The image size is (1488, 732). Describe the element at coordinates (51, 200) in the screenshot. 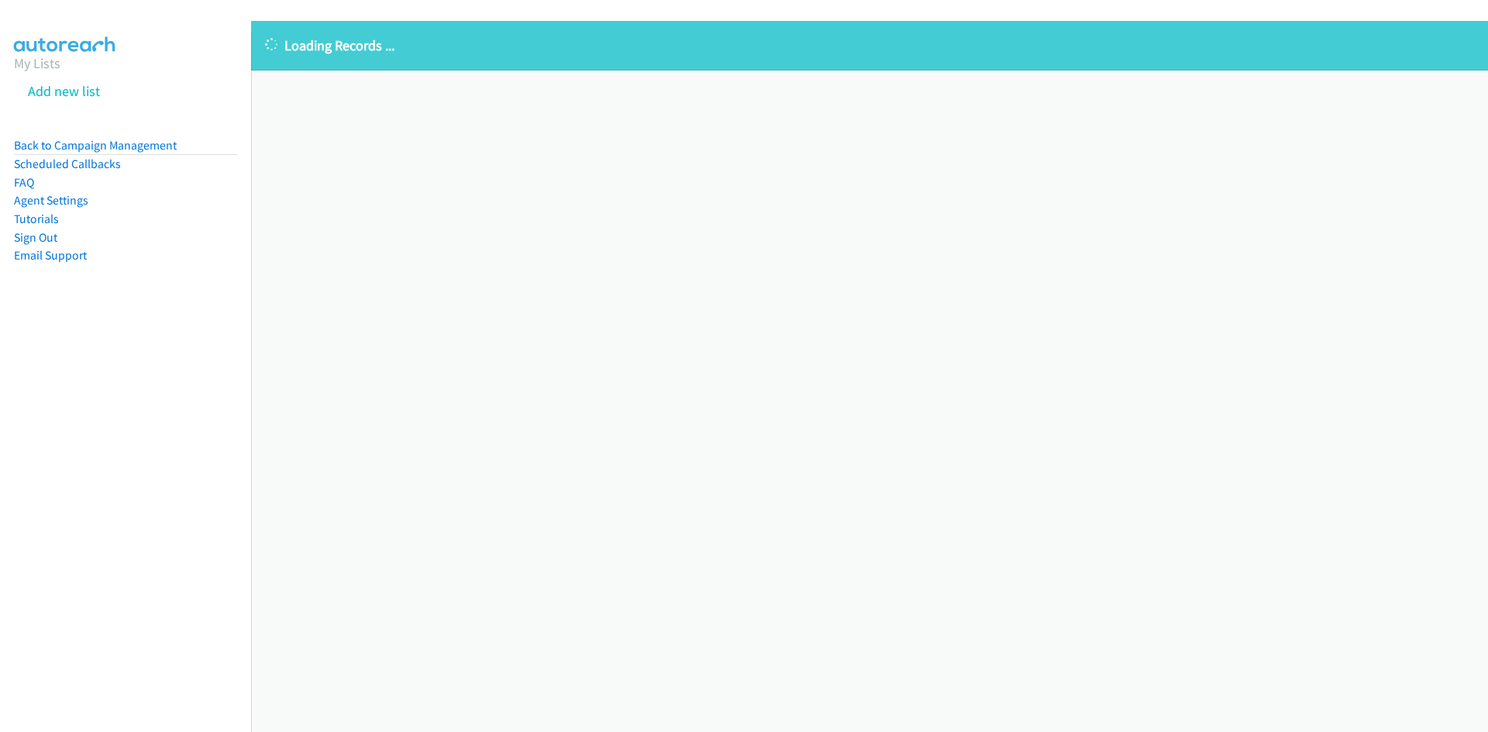

I see `a: Agent Settings` at that location.